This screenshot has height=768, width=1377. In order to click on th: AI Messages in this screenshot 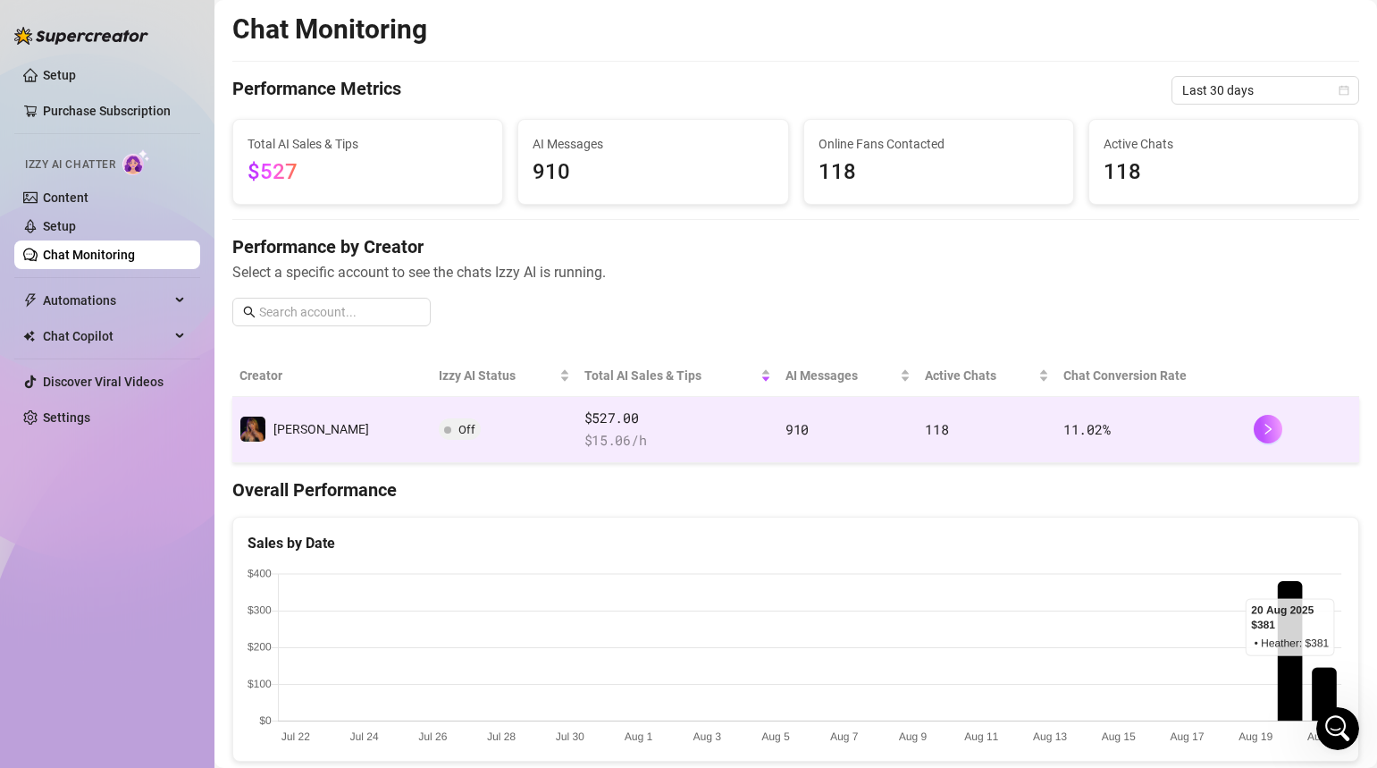, I will do `click(848, 375)`.